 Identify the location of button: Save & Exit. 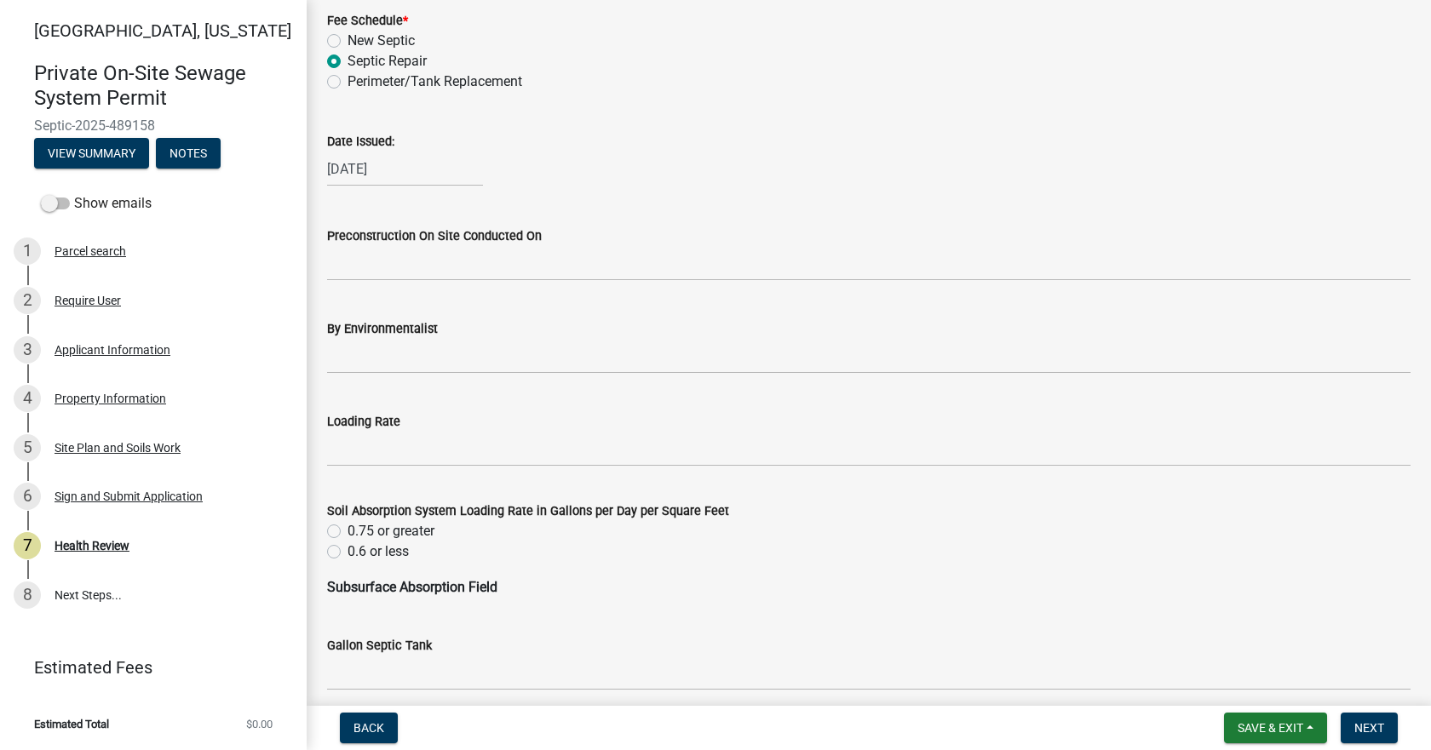
(1275, 728).